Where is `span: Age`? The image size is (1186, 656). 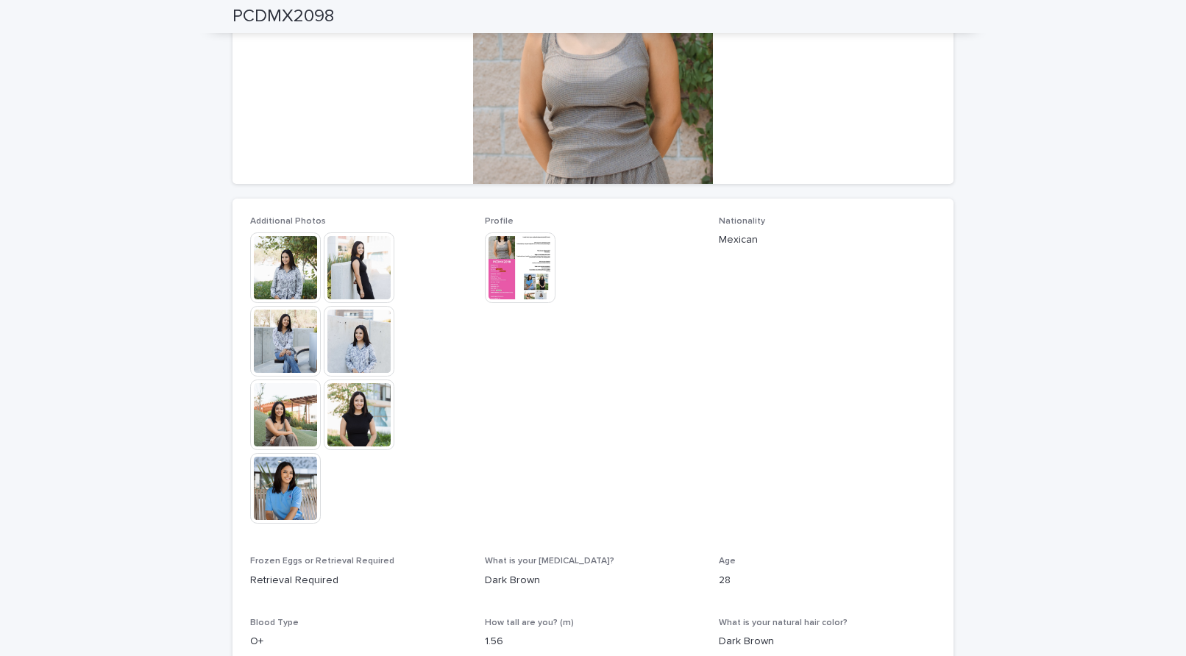 span: Age is located at coordinates (727, 561).